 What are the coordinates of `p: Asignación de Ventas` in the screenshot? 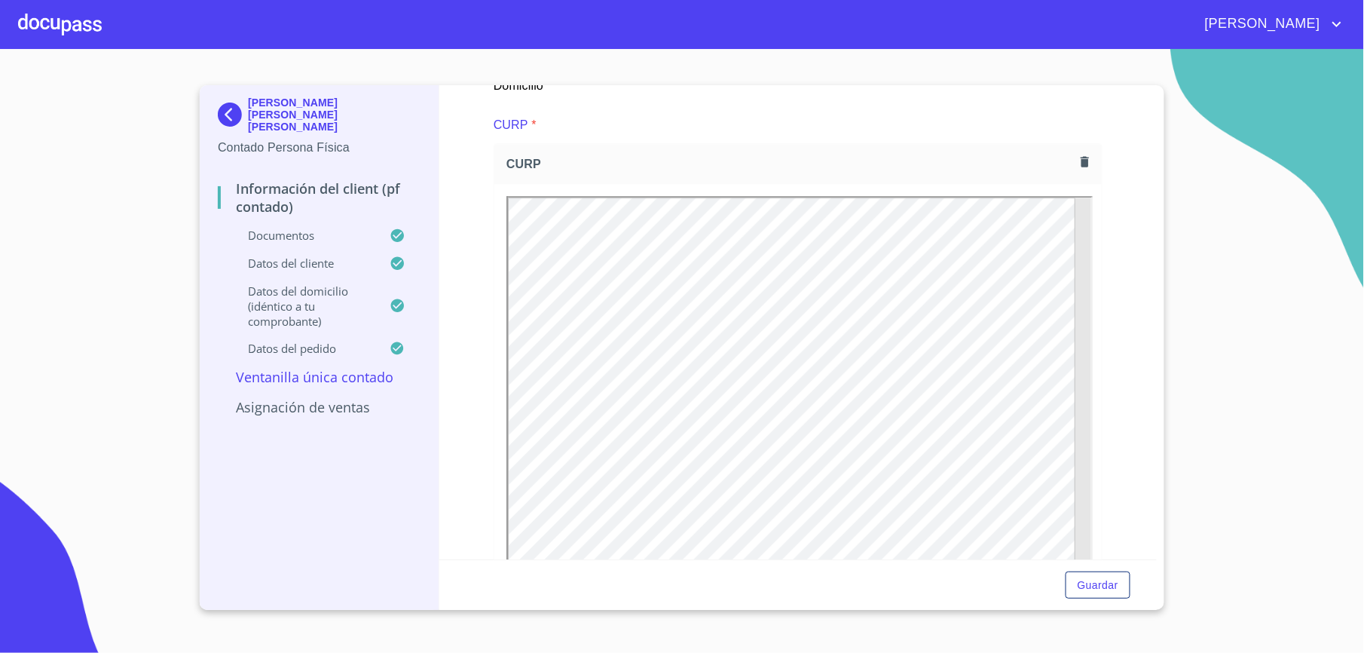 It's located at (319, 407).